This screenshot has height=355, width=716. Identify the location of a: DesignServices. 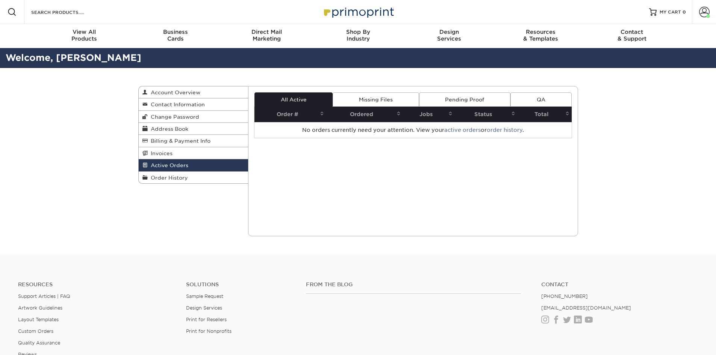
(449, 36).